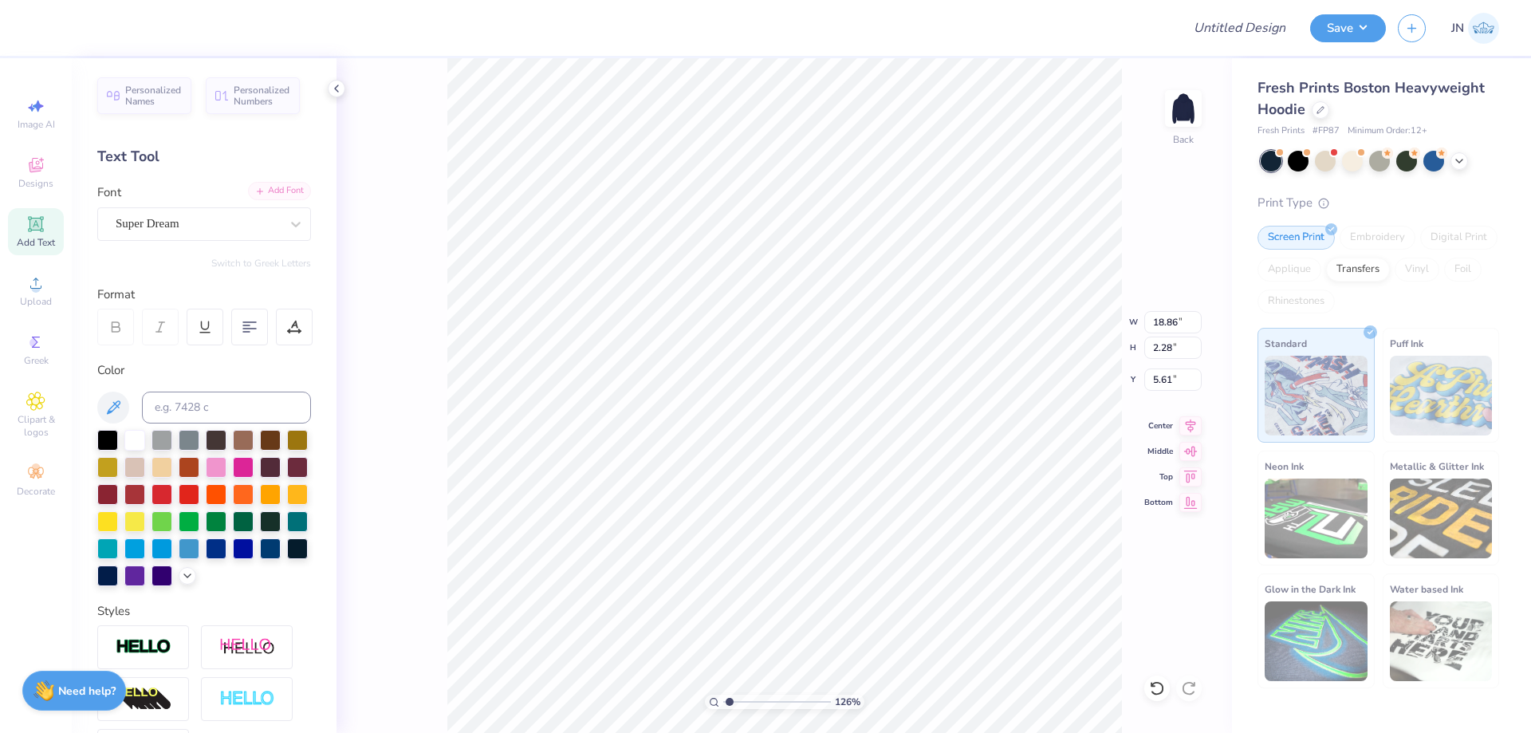 This screenshot has width=1531, height=733. What do you see at coordinates (1316, 518) in the screenshot?
I see `img: Neon Ink` at bounding box center [1316, 518].